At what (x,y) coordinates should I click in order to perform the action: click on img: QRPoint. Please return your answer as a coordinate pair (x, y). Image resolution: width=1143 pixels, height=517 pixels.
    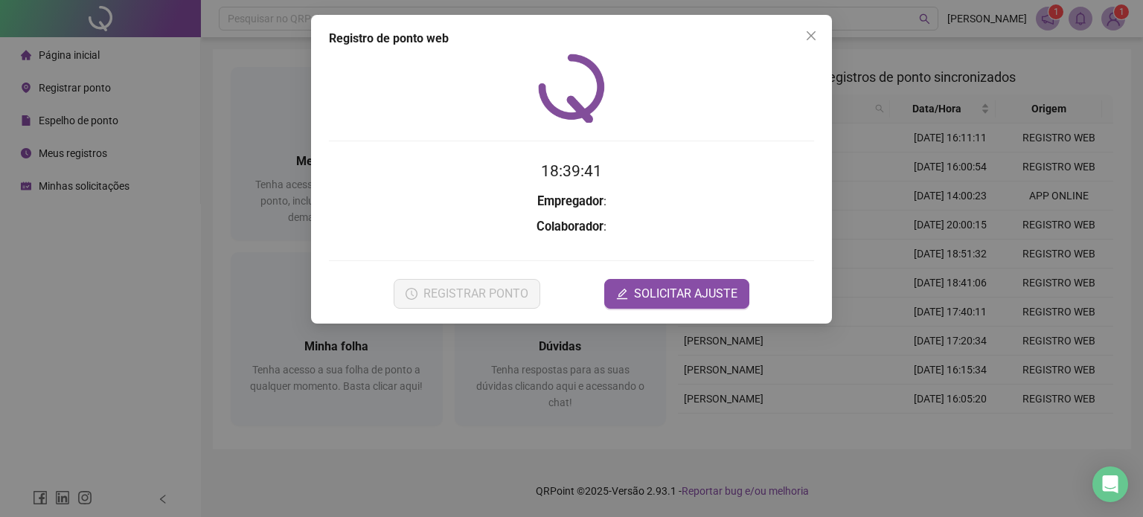
    Looking at the image, I should click on (572, 88).